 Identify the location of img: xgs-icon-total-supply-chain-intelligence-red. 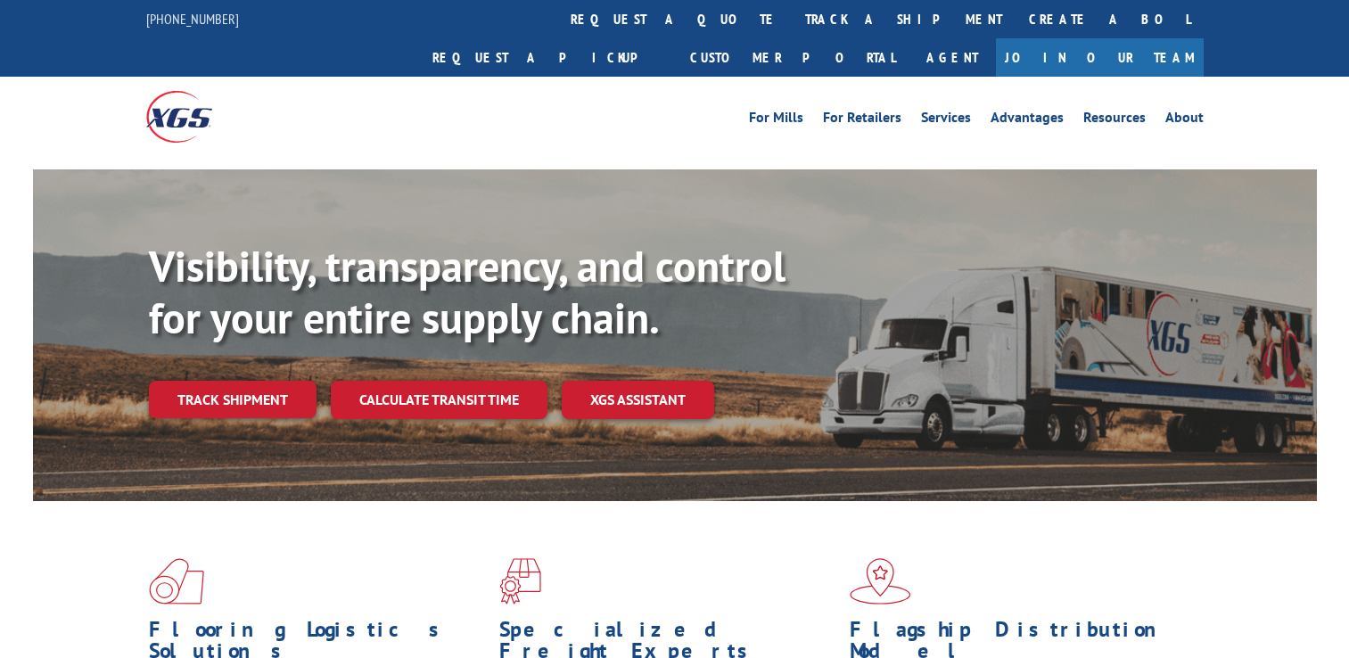
(177, 581).